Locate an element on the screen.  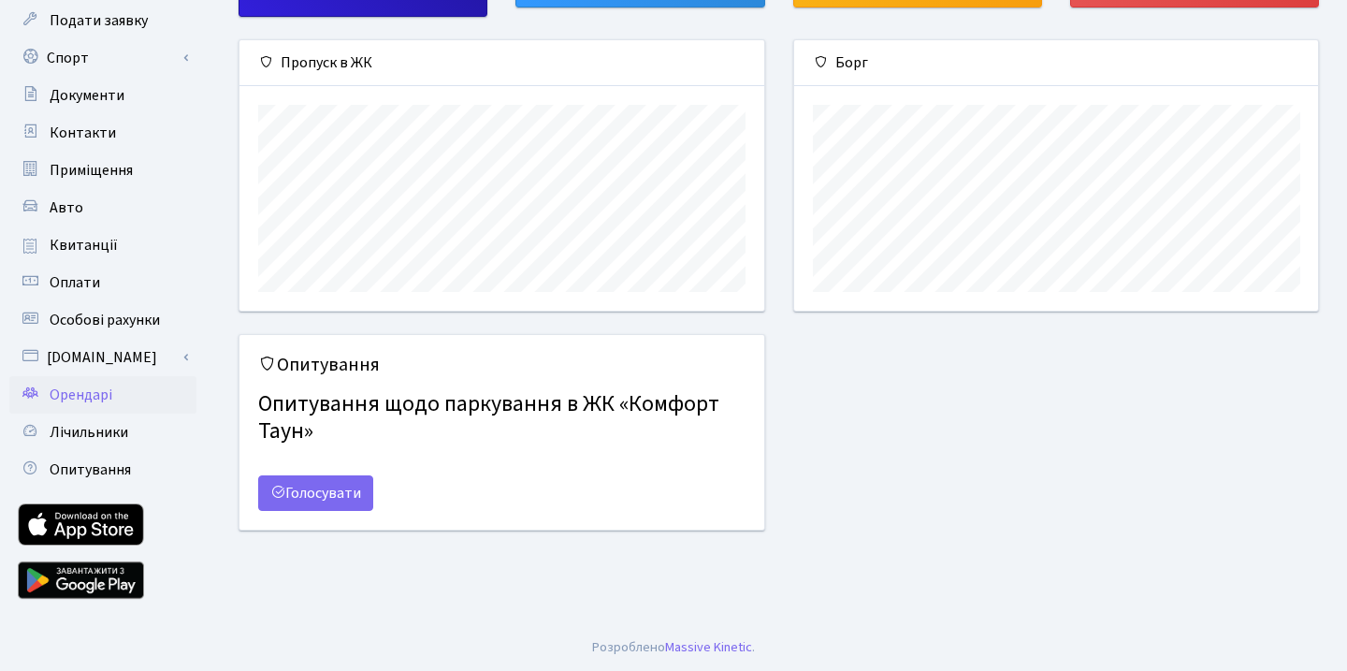
a: Massive Kinetic is located at coordinates (708, 646).